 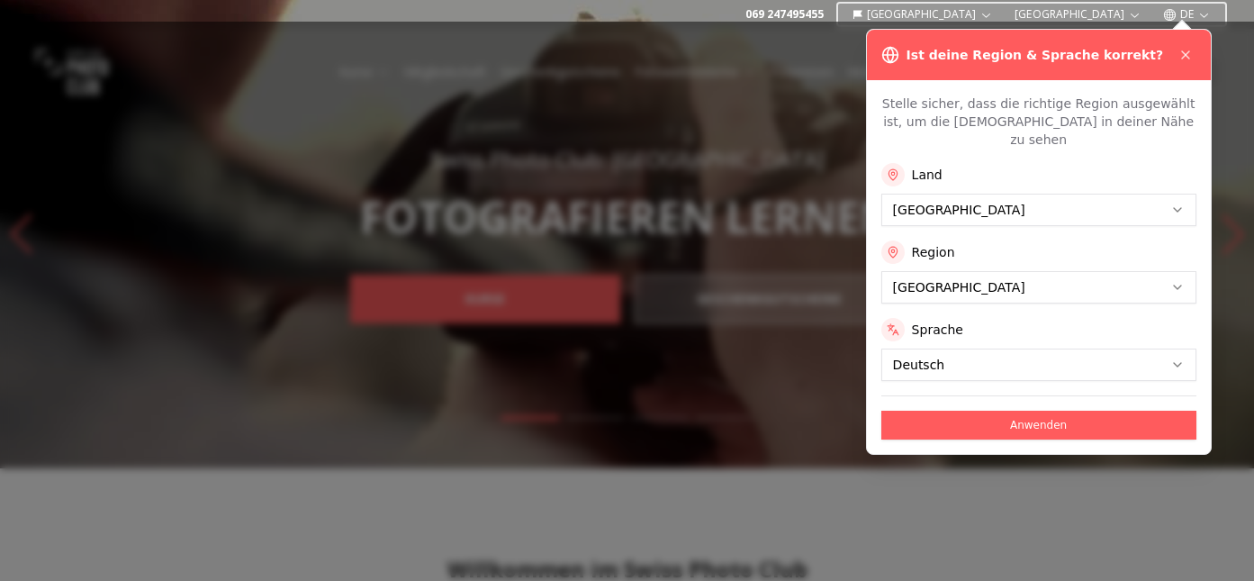 What do you see at coordinates (1035, 55) in the screenshot?
I see `h3: Ist deine Region & Sprache korrekt?` at bounding box center [1035, 55].